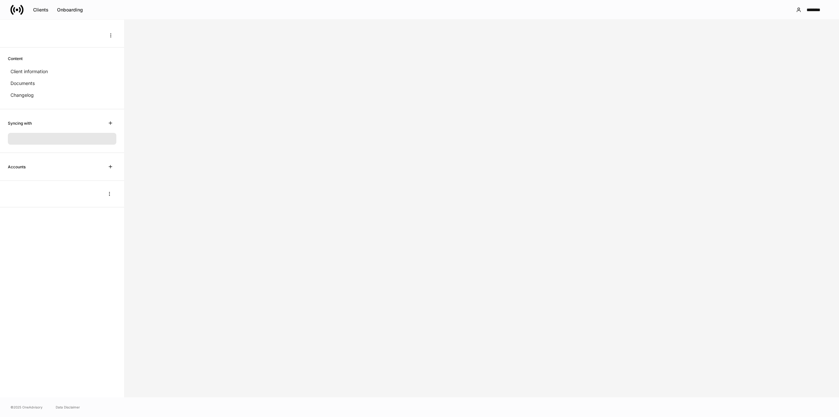 This screenshot has width=839, height=417. I want to click on h6: Accounts, so click(17, 167).